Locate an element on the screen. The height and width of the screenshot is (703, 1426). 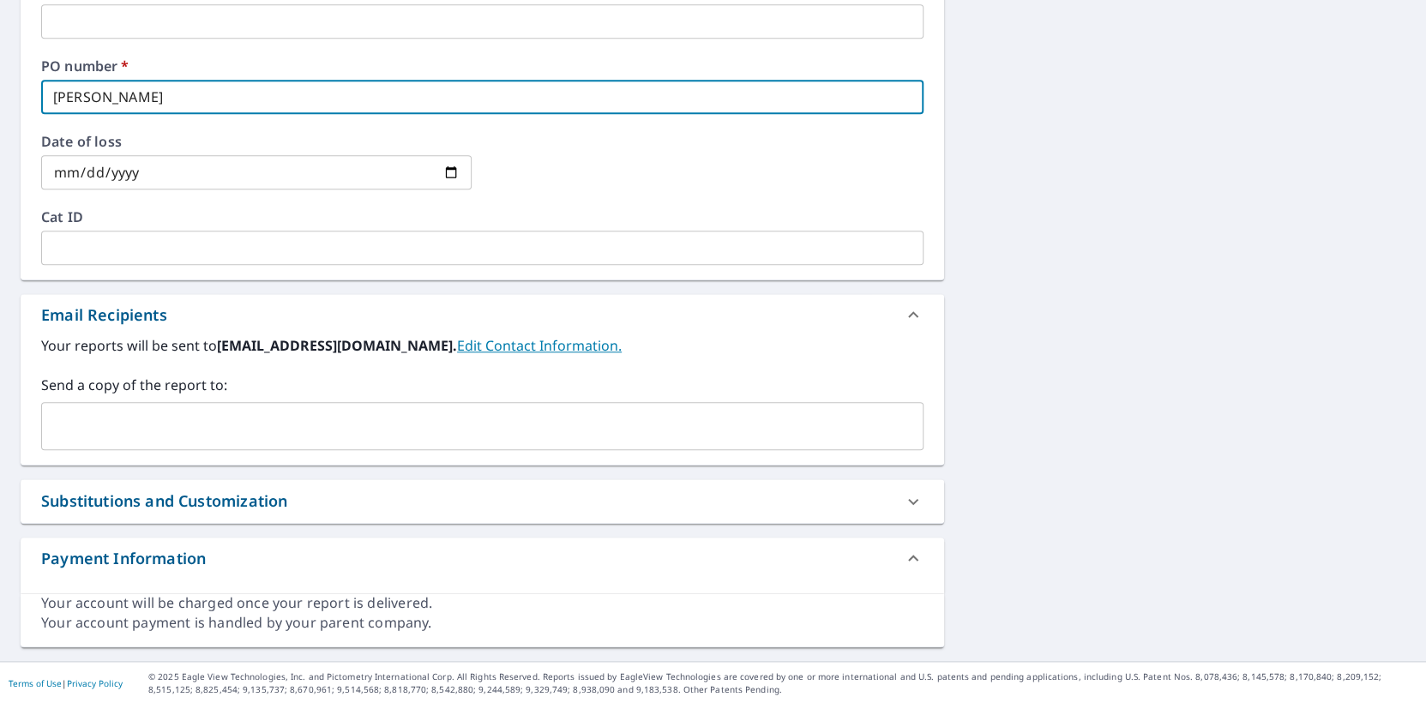
label: Send a copy of the report to: is located at coordinates (482, 385).